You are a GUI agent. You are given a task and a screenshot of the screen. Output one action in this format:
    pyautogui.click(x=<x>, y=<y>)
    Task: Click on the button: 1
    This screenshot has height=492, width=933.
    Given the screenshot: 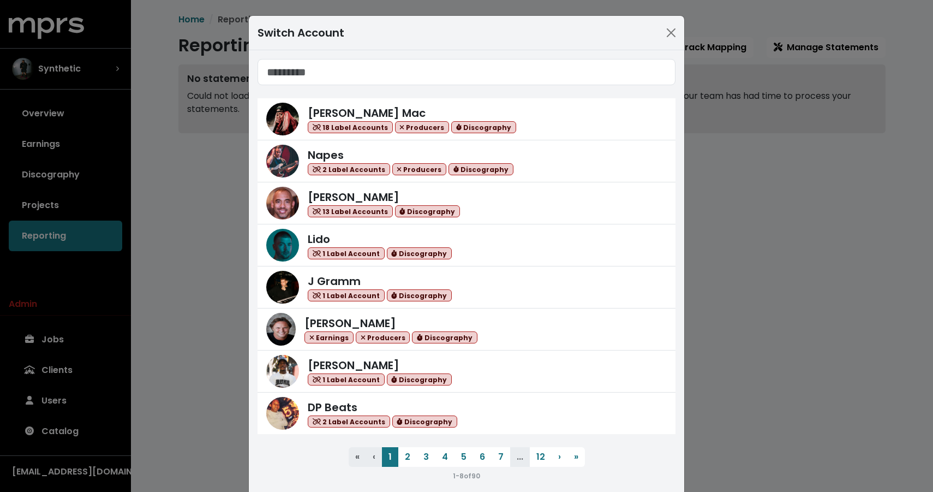 What is the action you would take?
    pyautogui.click(x=390, y=457)
    